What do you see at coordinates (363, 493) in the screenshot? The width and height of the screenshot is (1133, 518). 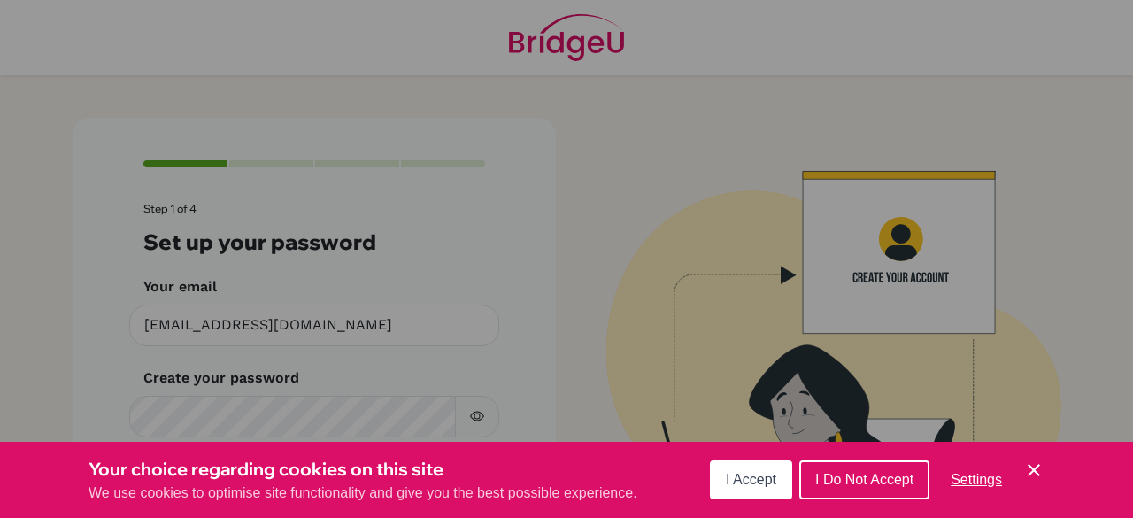 I see `p: We use cookies to optimise site functionality and give you the best possible experience.` at bounding box center [363, 493].